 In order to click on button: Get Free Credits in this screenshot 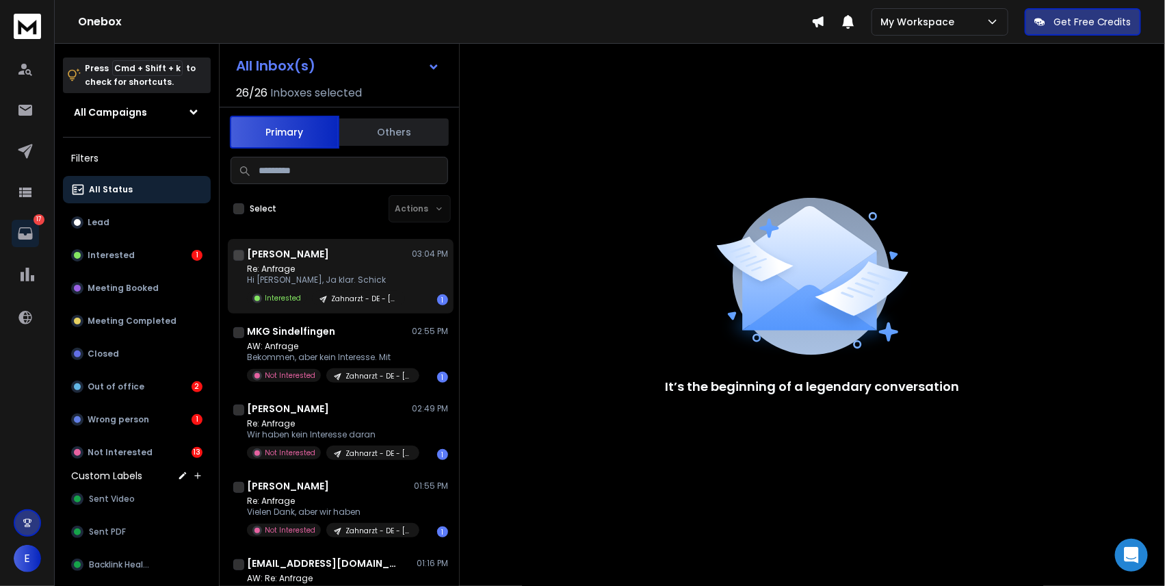, I will do `click(1083, 22)`.